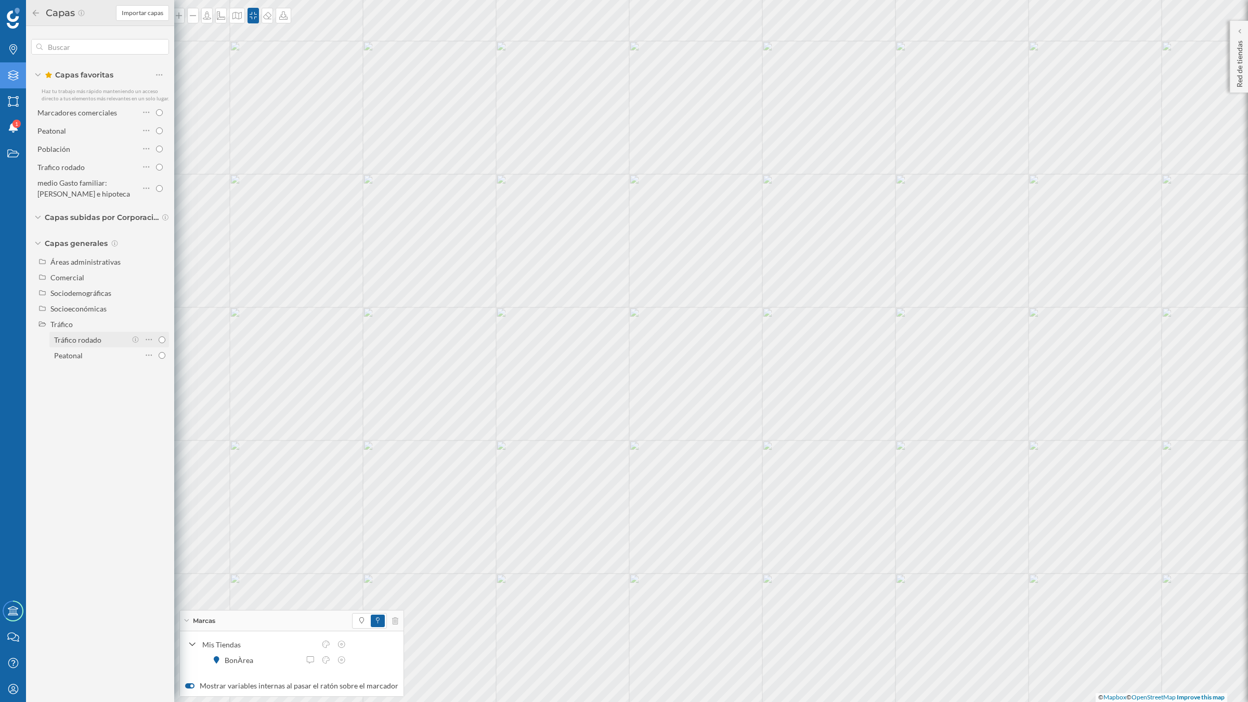  Describe the element at coordinates (241, 660) in the screenshot. I see `div: BonÀrea` at that location.